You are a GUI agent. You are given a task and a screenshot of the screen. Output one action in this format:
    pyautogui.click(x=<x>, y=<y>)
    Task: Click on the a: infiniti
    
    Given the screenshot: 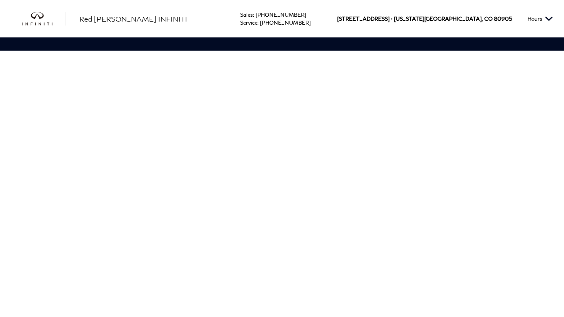 What is the action you would take?
    pyautogui.click(x=44, y=19)
    